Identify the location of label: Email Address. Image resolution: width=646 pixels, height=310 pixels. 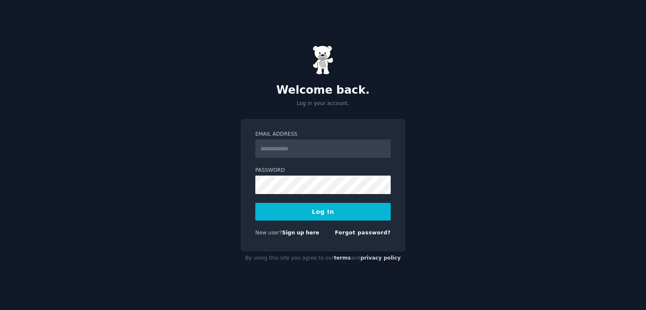
(323, 135).